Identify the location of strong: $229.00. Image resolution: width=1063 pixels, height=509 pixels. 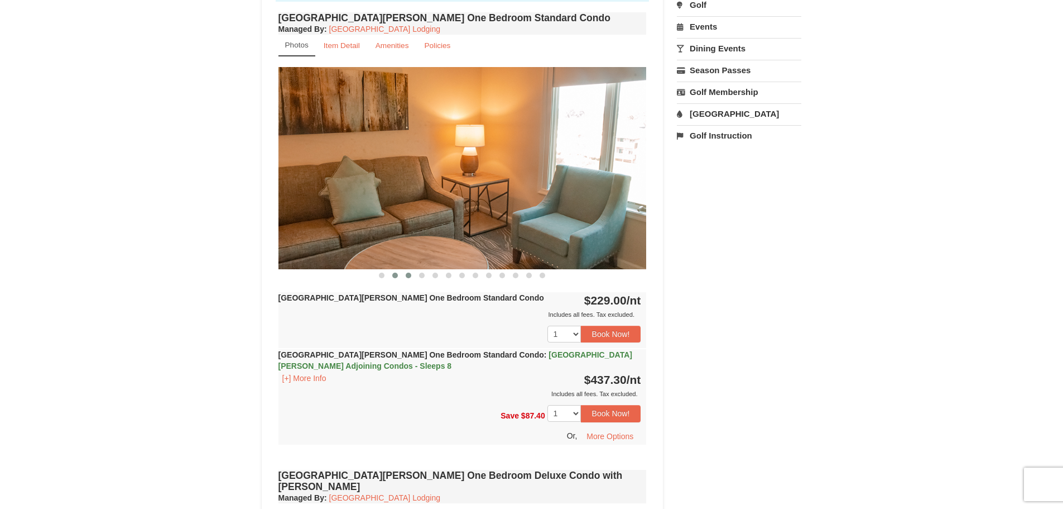
(613, 300).